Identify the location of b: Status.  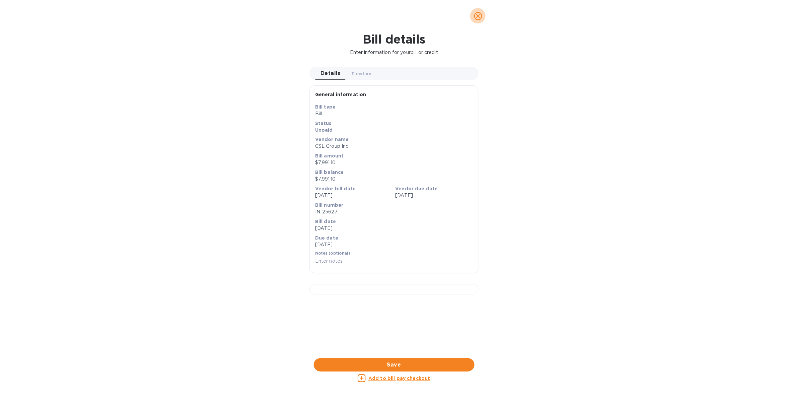
(323, 123).